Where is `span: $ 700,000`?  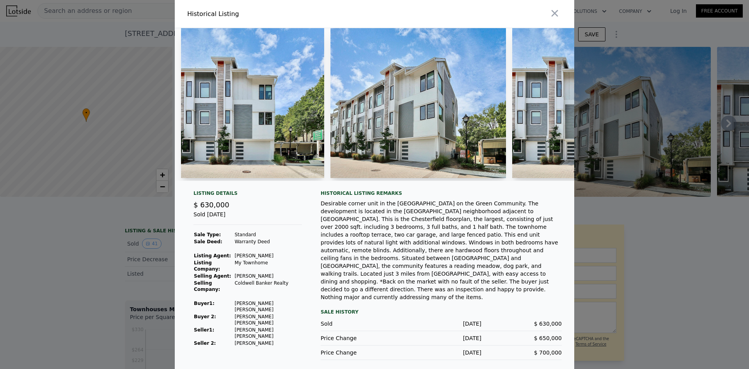
span: $ 700,000 is located at coordinates (548, 352).